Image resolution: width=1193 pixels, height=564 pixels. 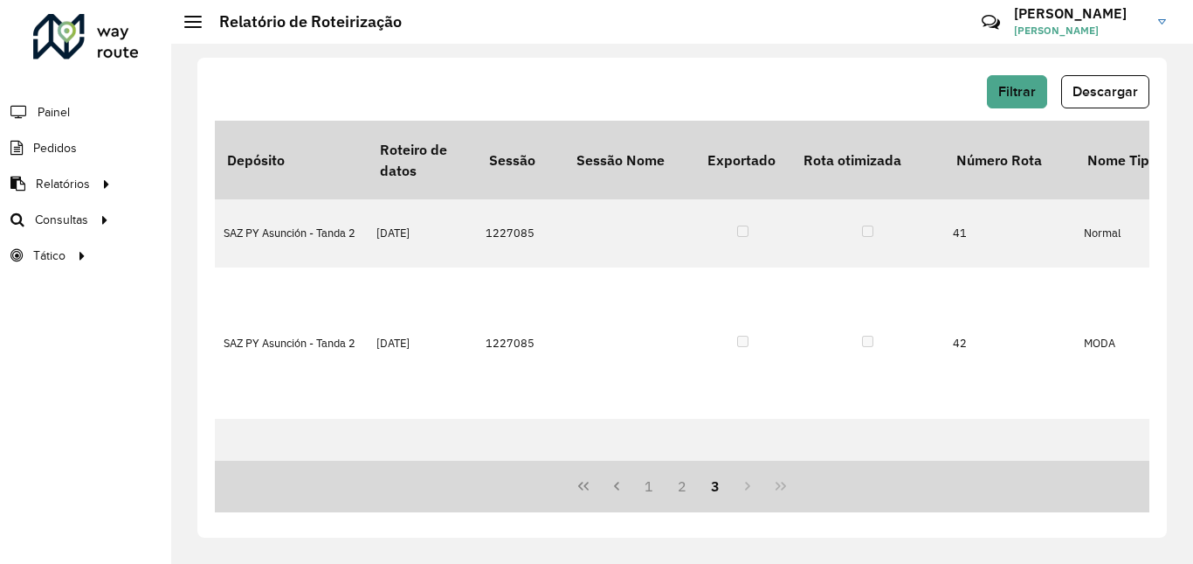 I want to click on button: 2, so click(x=682, y=486).